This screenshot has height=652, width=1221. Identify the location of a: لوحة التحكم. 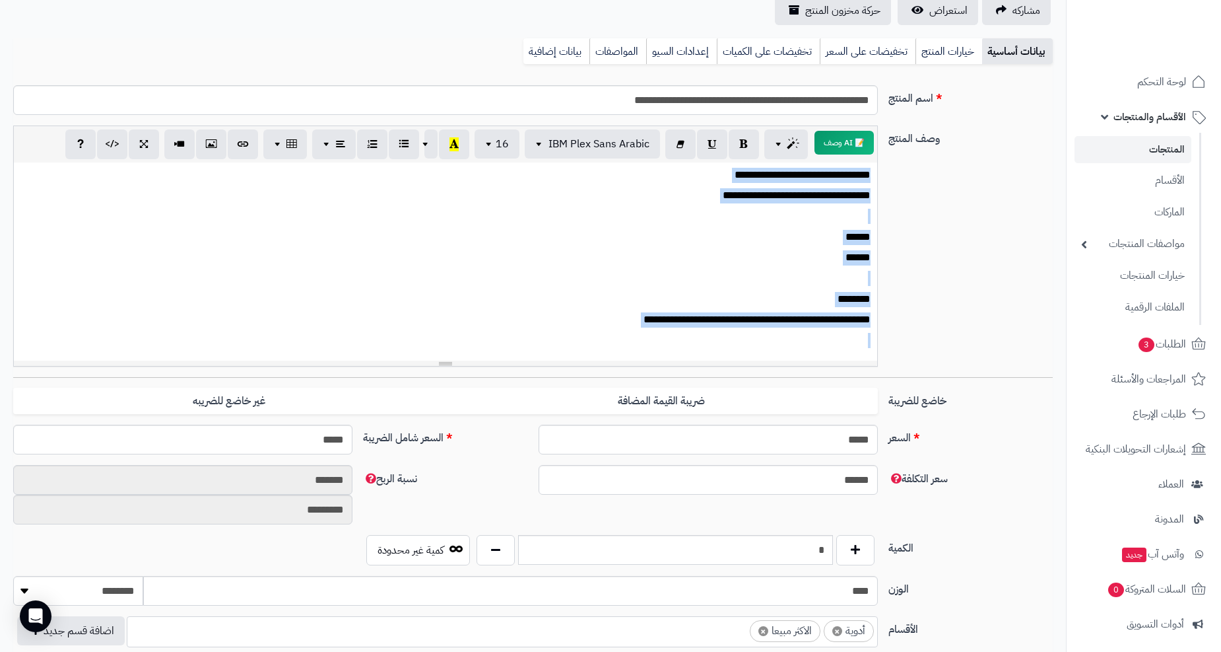
(1144, 82).